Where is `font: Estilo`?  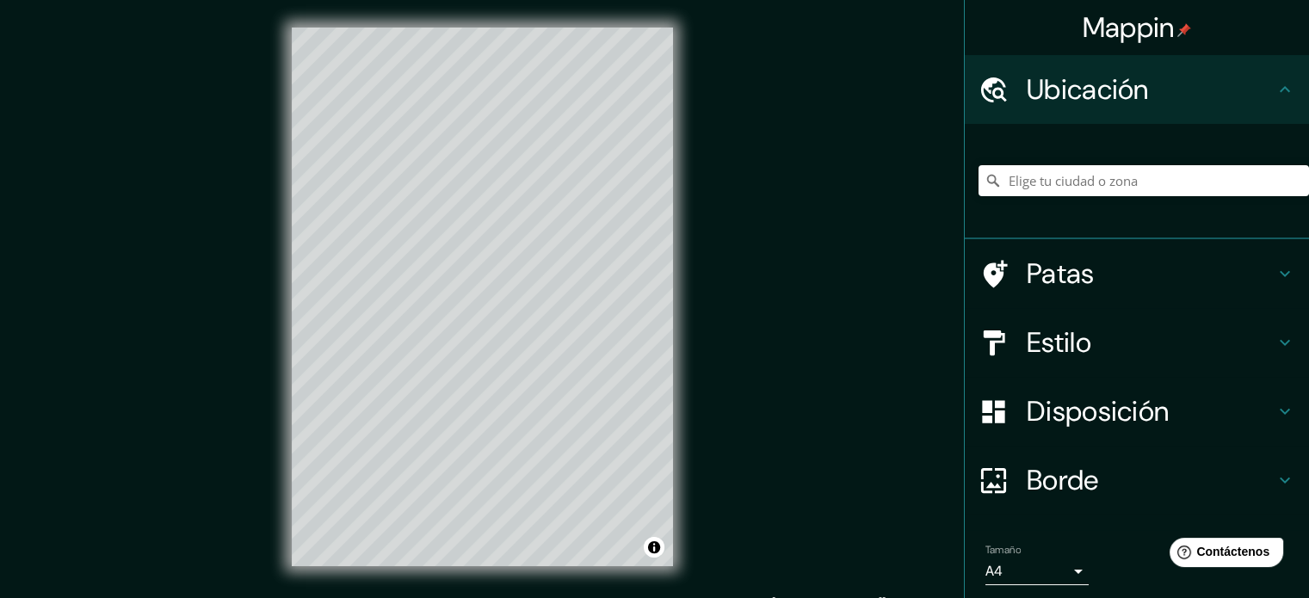
font: Estilo is located at coordinates (1058, 343).